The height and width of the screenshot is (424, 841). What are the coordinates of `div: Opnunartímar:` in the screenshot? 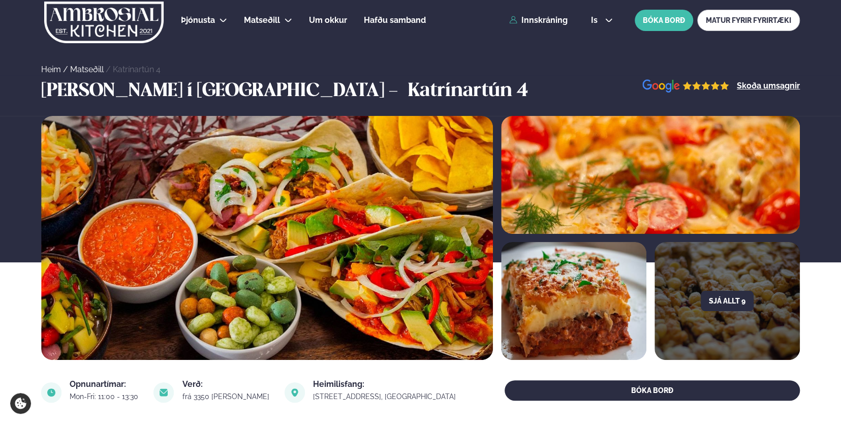 It's located at (105, 384).